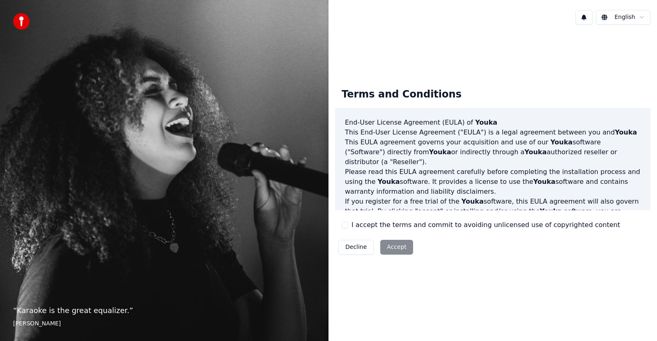 The image size is (657, 341). Describe the element at coordinates (486, 225) in the screenshot. I see `label: I accept the terms and commit to avoiding unlicensed use of copyrighted content` at that location.